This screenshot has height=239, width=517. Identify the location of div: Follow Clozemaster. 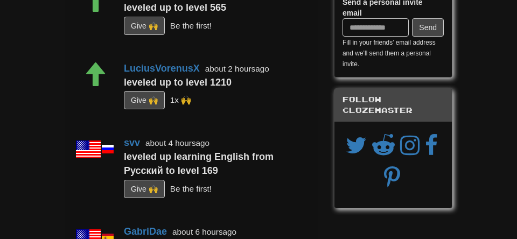
(393, 105).